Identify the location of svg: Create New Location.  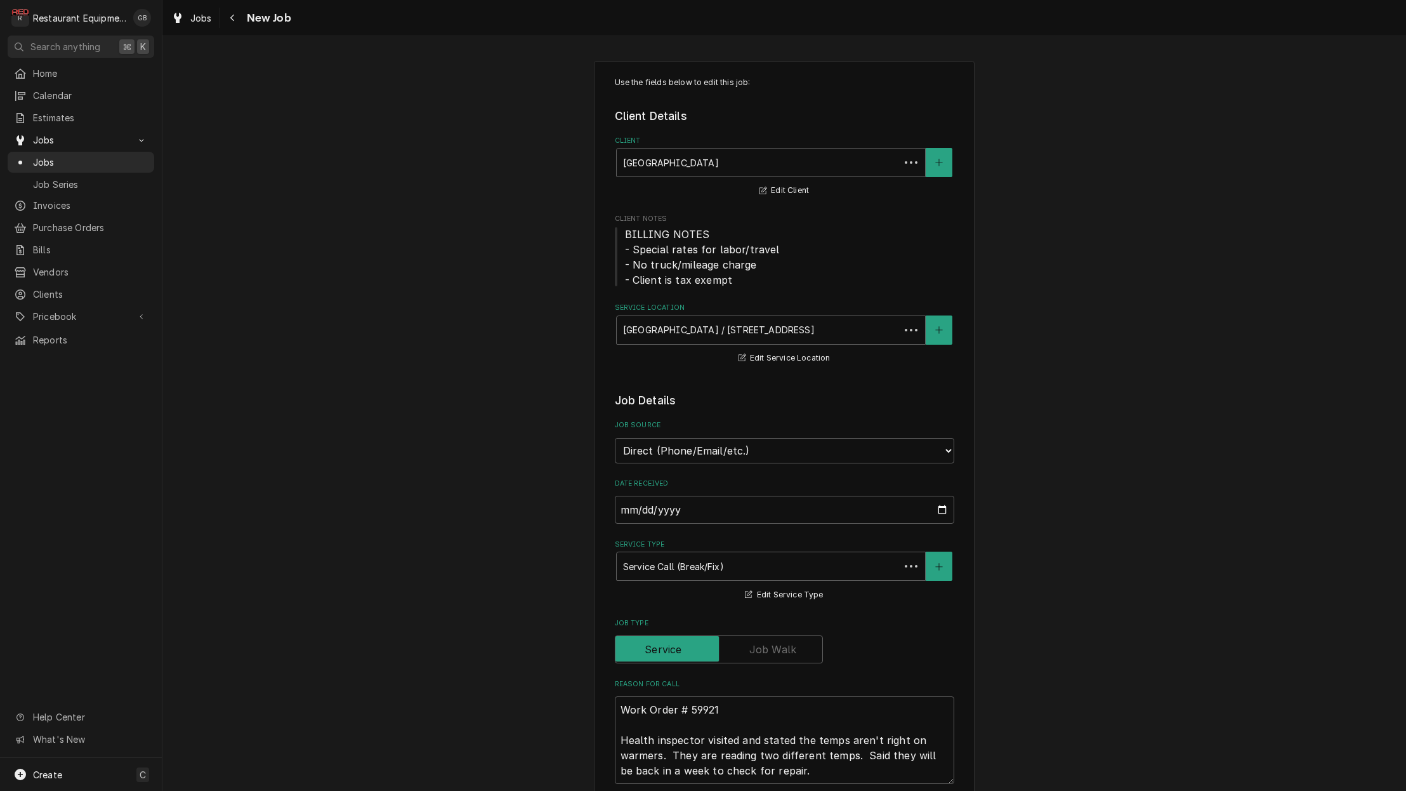
(939, 330).